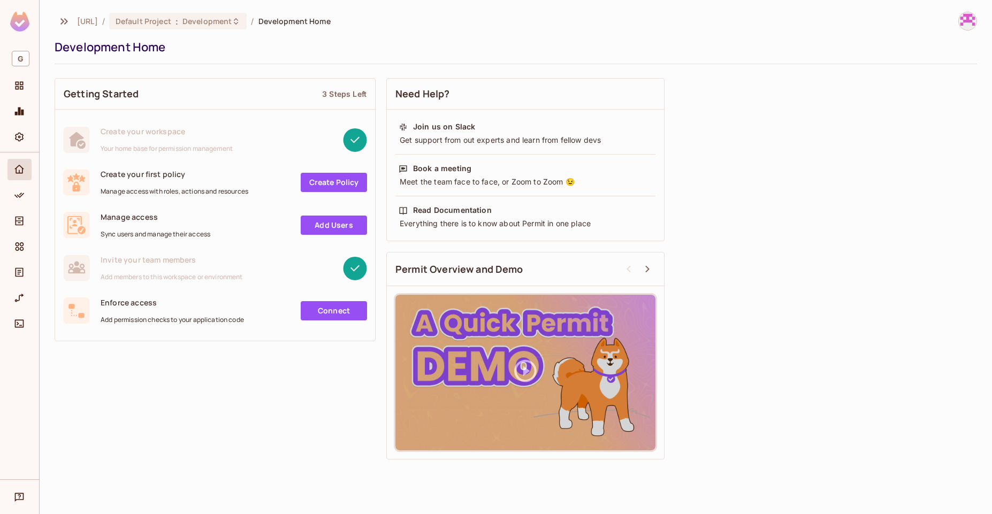  I want to click on span: Enforce access, so click(172, 302).